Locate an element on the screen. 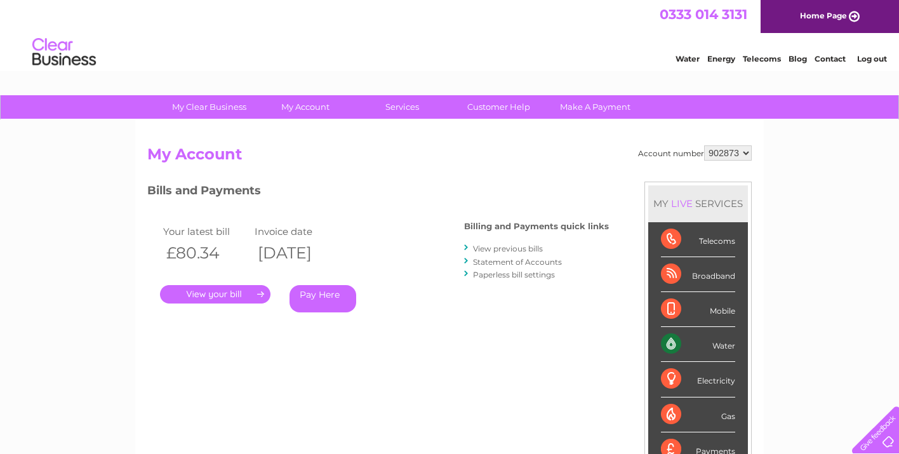 The height and width of the screenshot is (454, 899). a: Log out is located at coordinates (872, 58).